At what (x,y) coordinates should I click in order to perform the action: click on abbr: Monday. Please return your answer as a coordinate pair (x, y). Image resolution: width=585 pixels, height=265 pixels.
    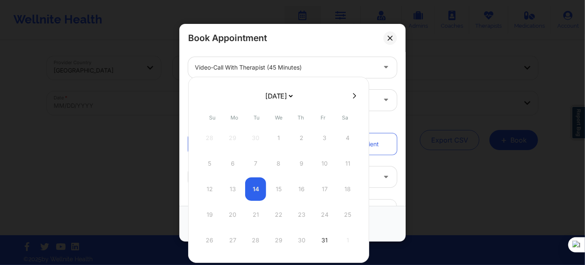
    Looking at the image, I should click on (234, 117).